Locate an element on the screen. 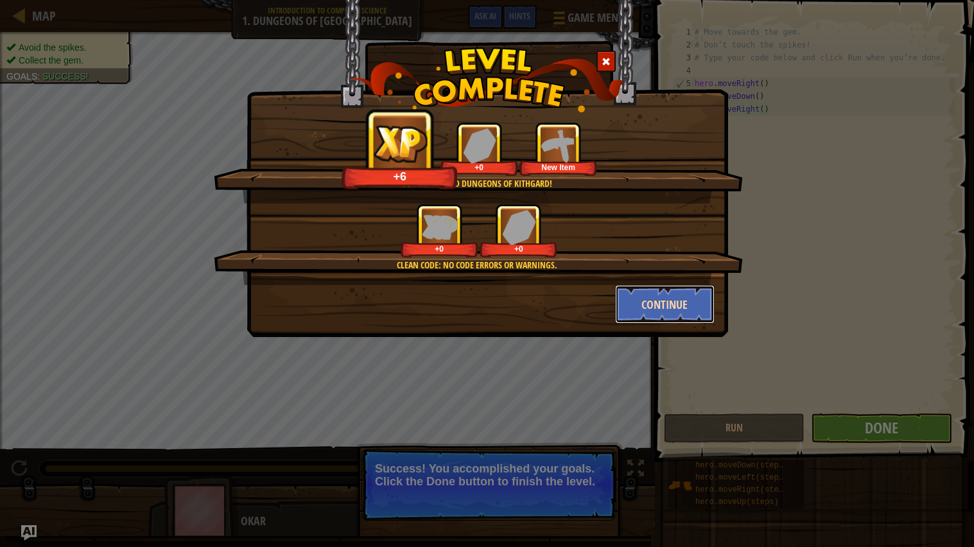 This screenshot has height=547, width=974. div: Clean code: no code errors or warnings. is located at coordinates (477, 265).